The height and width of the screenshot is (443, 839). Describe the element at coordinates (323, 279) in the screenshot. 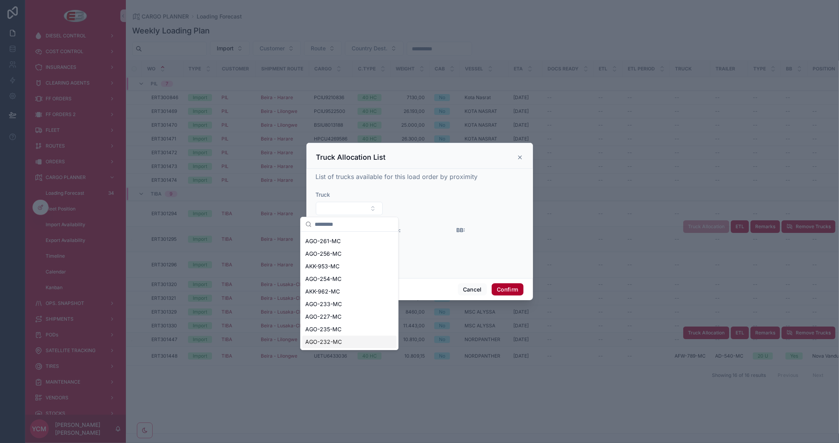

I see `span: AGO-254-MC` at that location.